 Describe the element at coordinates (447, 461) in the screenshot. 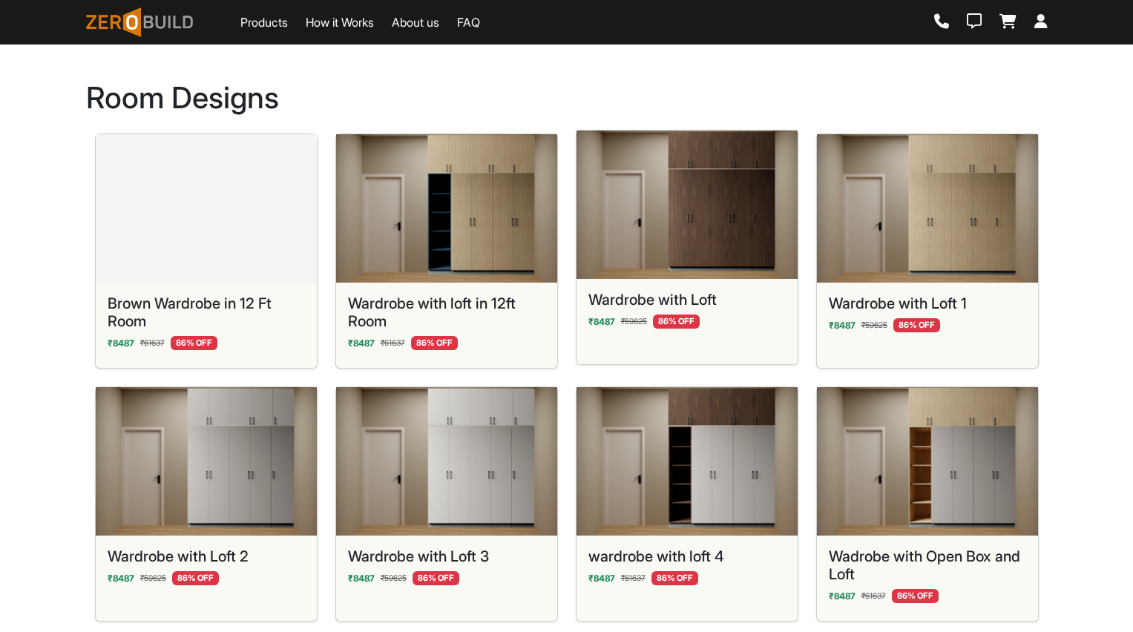

I see `img: Wardrobe with Loft 3` at that location.